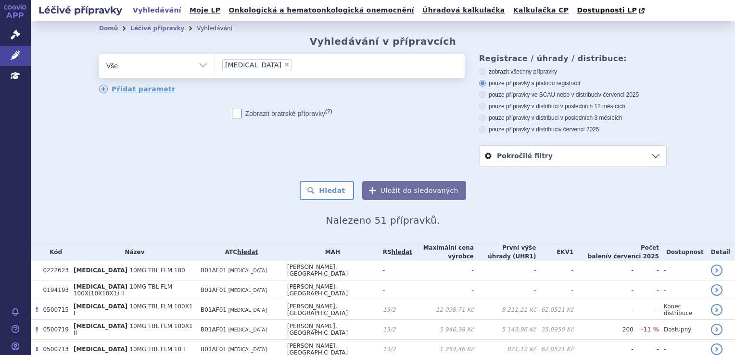  Describe the element at coordinates (683, 252) in the screenshot. I see `th: Dostupnost` at that location.